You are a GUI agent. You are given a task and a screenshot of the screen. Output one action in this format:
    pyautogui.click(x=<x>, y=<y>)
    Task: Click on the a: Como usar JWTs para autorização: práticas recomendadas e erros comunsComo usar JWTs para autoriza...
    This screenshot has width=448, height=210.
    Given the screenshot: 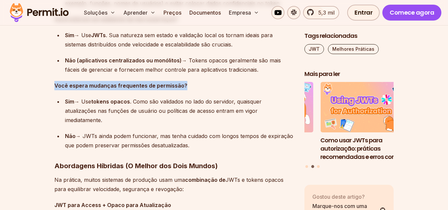 What is the action you would take?
    pyautogui.click(x=365, y=122)
    